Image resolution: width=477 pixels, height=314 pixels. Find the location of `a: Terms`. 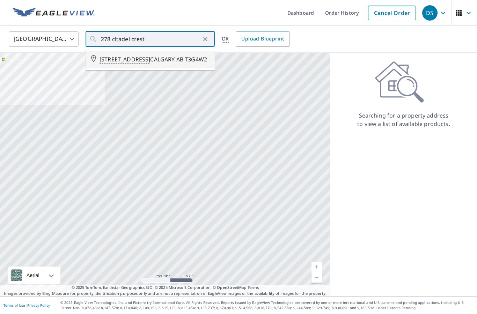

a: Terms is located at coordinates (253, 288).